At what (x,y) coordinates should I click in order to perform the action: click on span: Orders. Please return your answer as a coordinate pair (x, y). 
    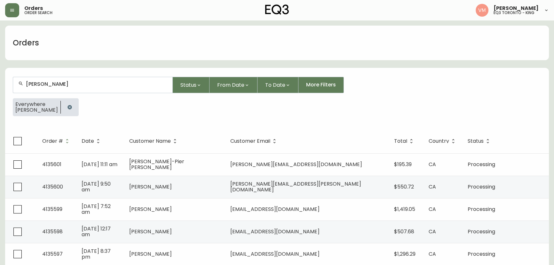
    Looking at the image, I should click on (34, 8).